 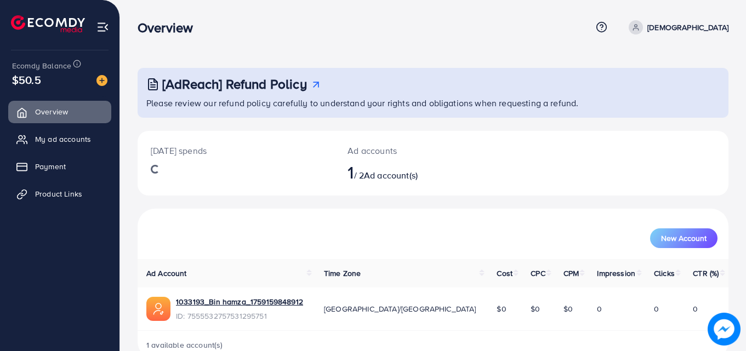 What do you see at coordinates (158, 309) in the screenshot?
I see `img: ic-ads-acc.e4c84228.svg` at bounding box center [158, 309].